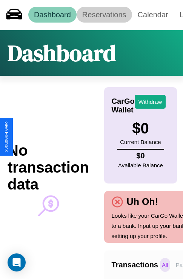 This screenshot has height=279, width=183. Describe the element at coordinates (140, 128) in the screenshot. I see `h3: $ 0` at that location.